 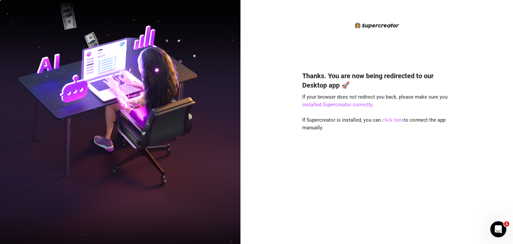 I want to click on a: installed Supercreator correctly, so click(x=337, y=104).